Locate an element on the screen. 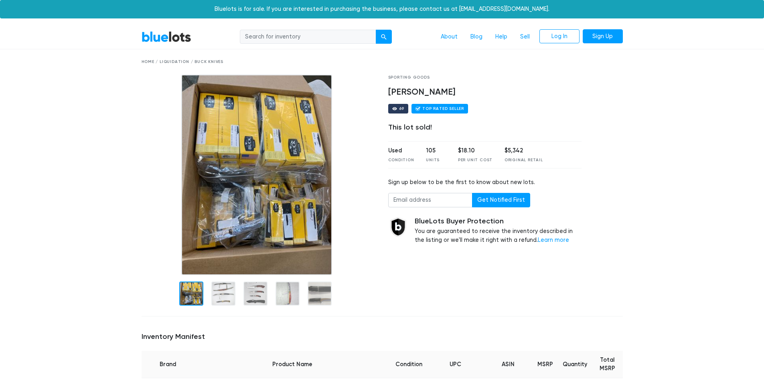 This screenshot has width=764, height=379. div: Home / Liquidation / Buck Knives is located at coordinates (382, 62).